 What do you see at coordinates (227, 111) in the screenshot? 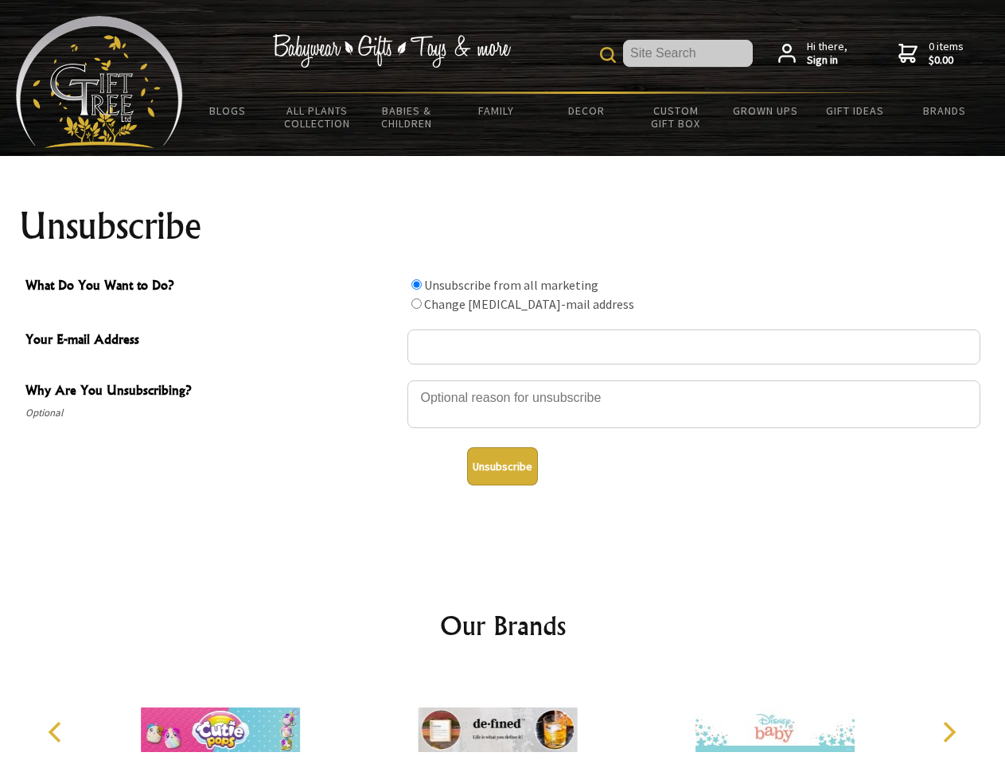
I see `a: BLOGS` at bounding box center [227, 111].